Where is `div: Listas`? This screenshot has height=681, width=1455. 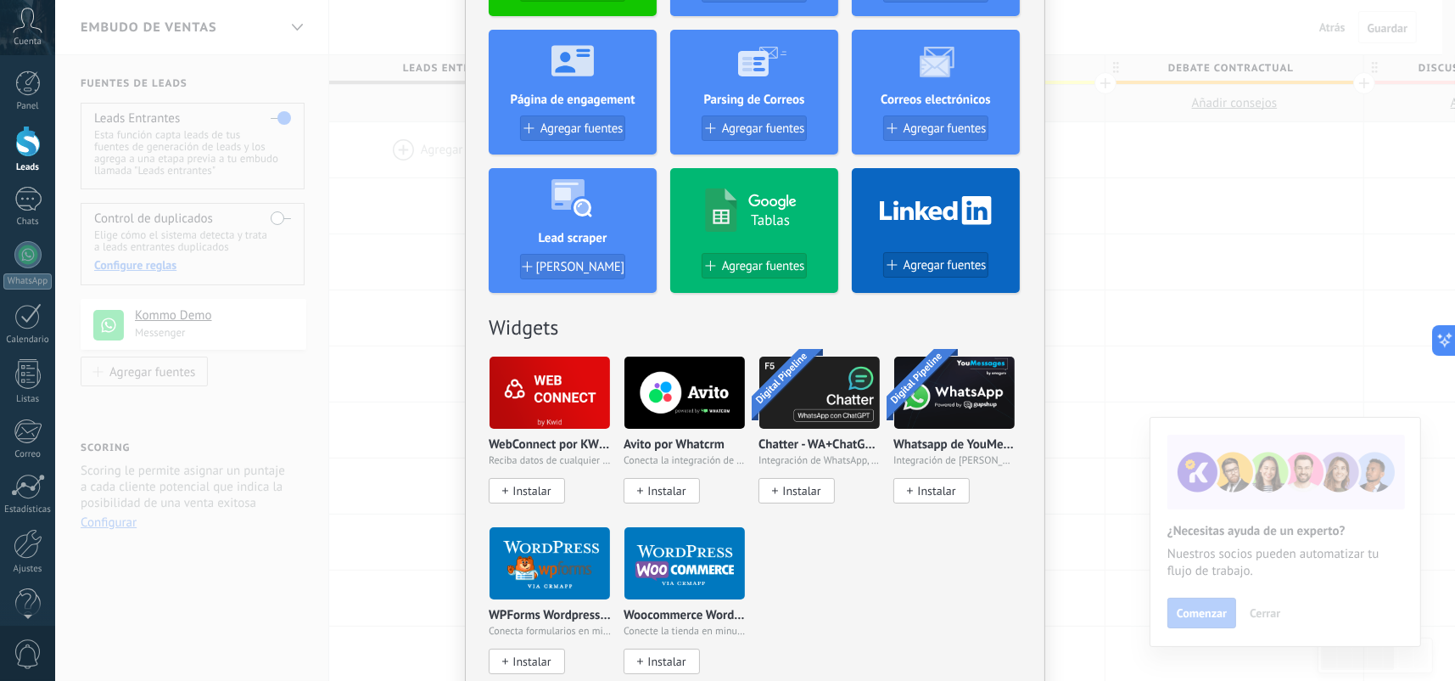
div: Listas is located at coordinates (28, 399).